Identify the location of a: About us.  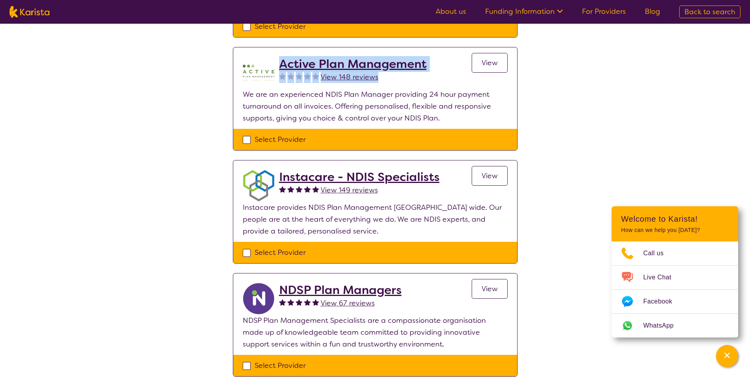
(450, 11).